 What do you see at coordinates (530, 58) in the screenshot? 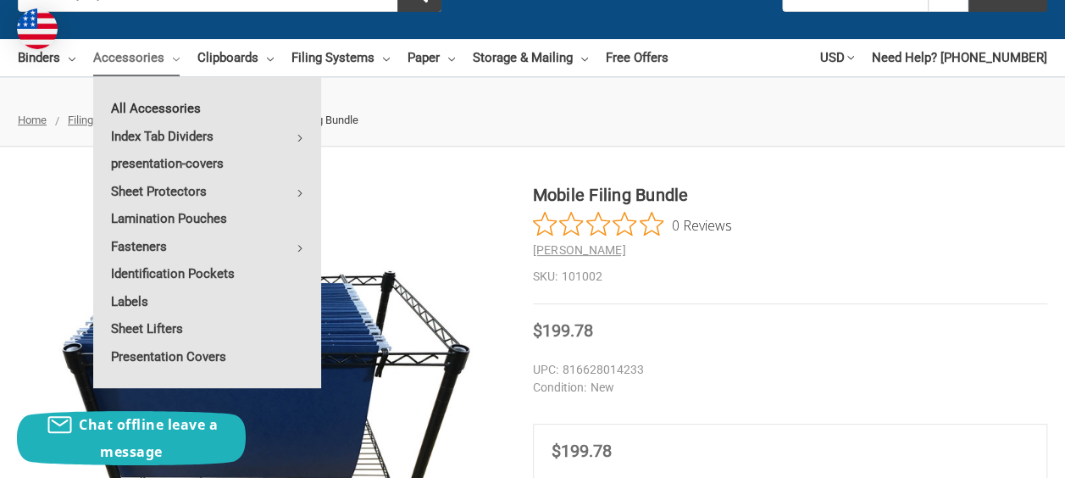
I see `a: Storage & Mailing` at bounding box center [530, 58].